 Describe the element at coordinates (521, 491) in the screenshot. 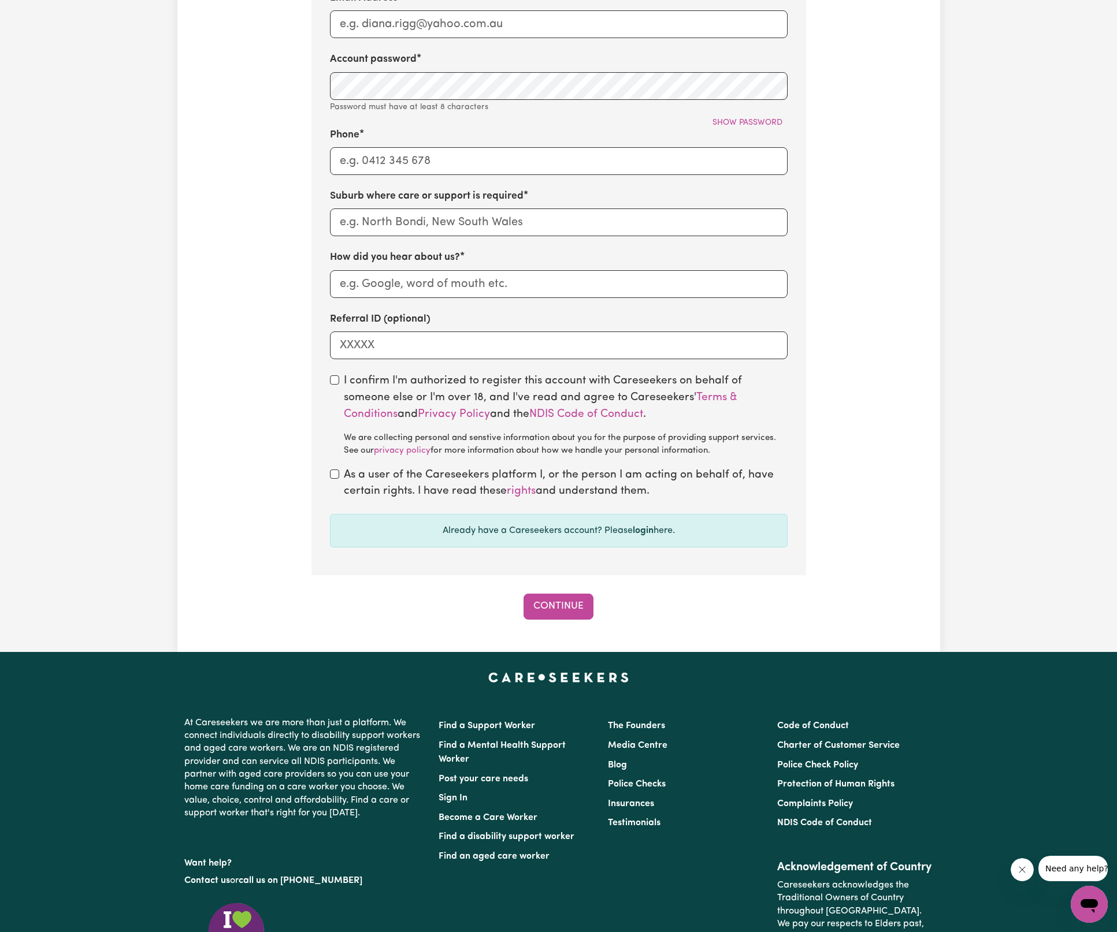

I see `a: rights` at that location.